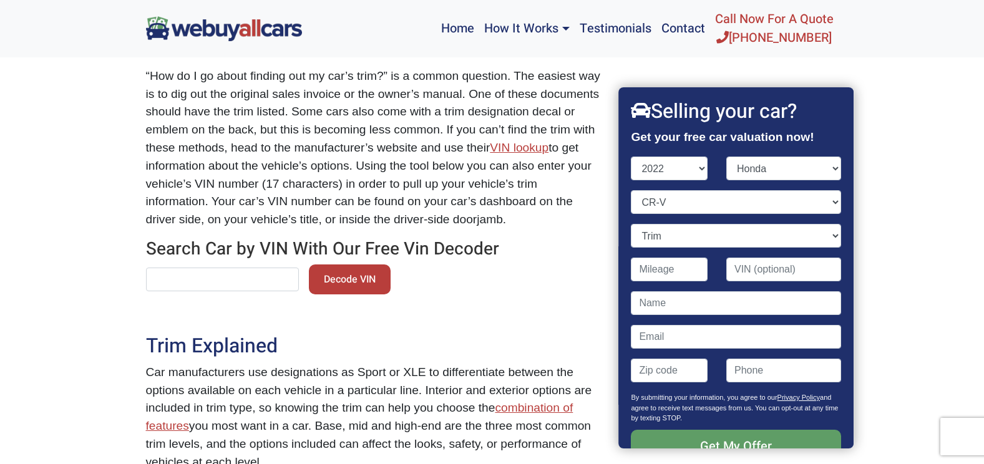 The height and width of the screenshot is (464, 984). What do you see at coordinates (723, 137) in the screenshot?
I see `strong: Get your free car valuation now!` at bounding box center [723, 137].